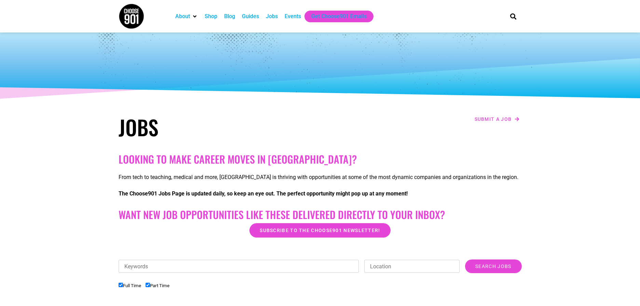  Describe the element at coordinates (251, 16) in the screenshot. I see `div: Guides` at that location.